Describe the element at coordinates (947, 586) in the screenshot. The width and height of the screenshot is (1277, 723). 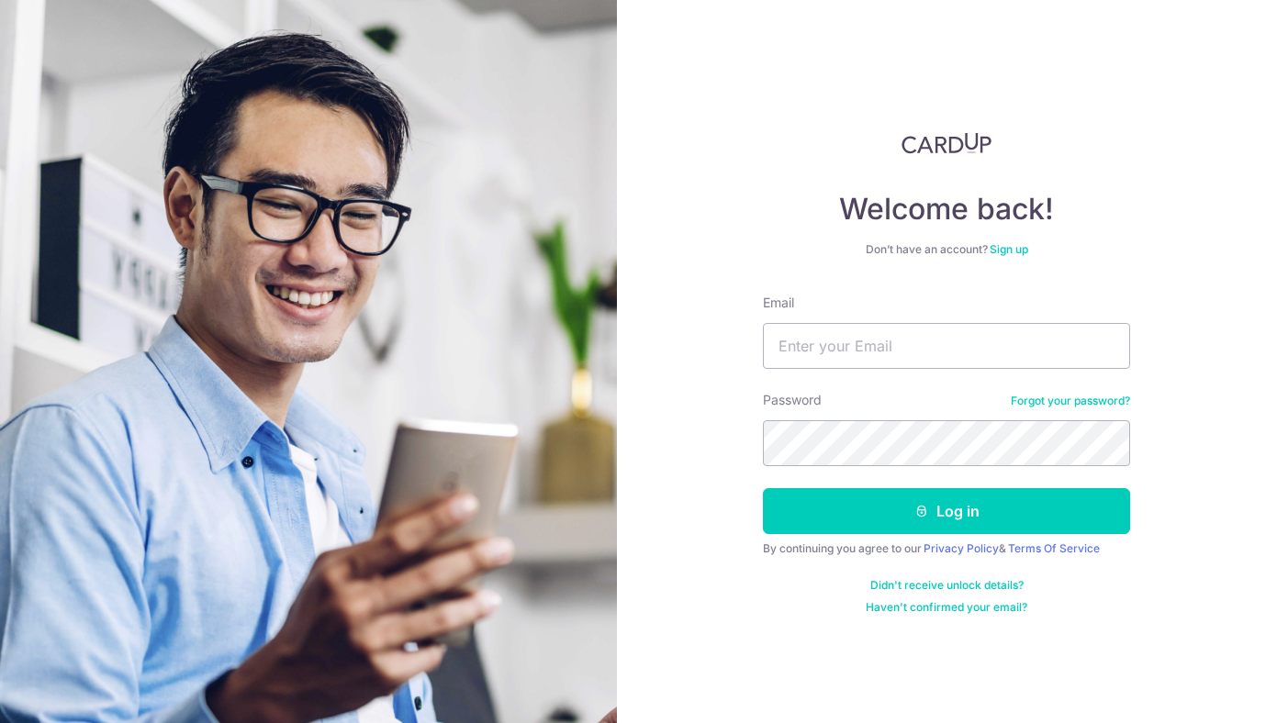
I see `a: Didn't receive unlock details?` at that location.